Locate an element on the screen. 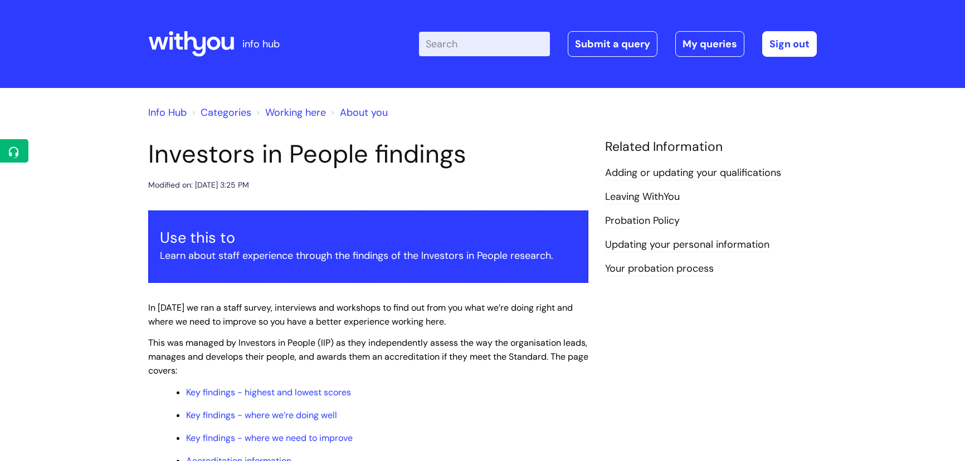 This screenshot has height=461, width=965. a: Key findings - where we need to improve is located at coordinates (269, 438).